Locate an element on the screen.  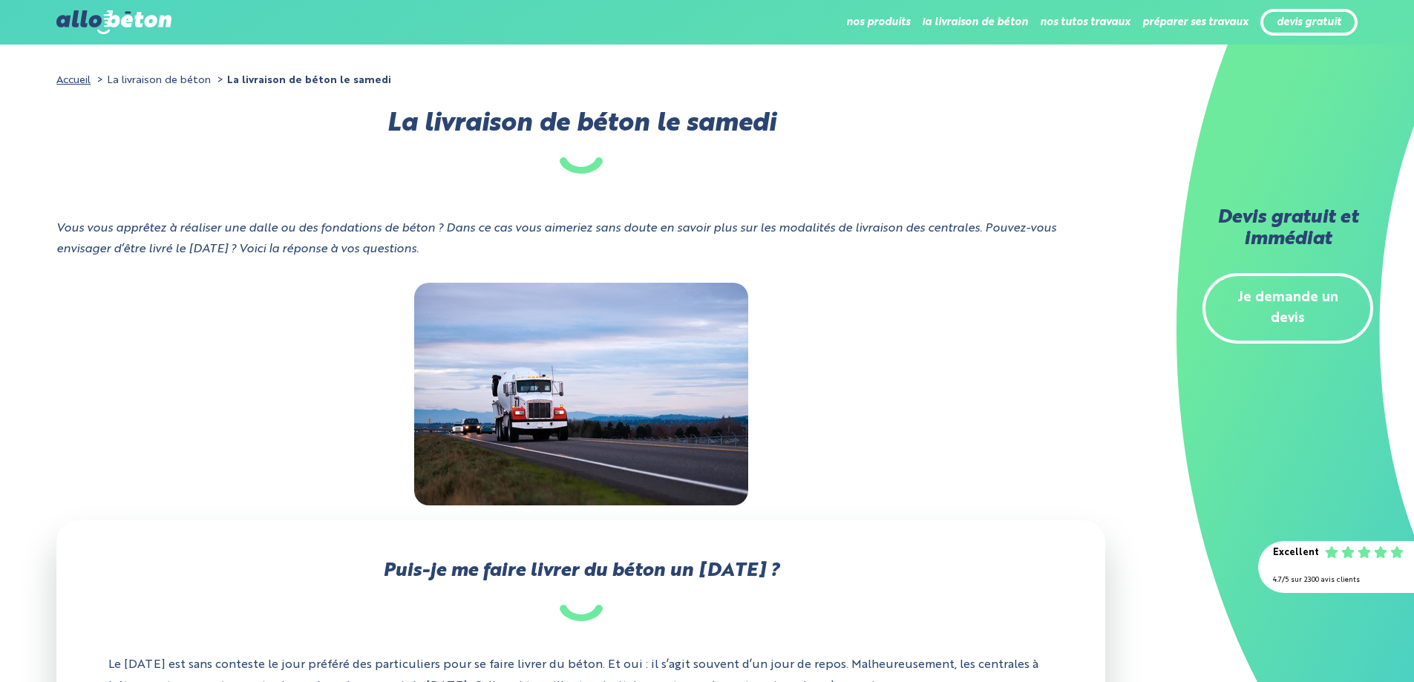
a: devis gratuit is located at coordinates (1309, 22).